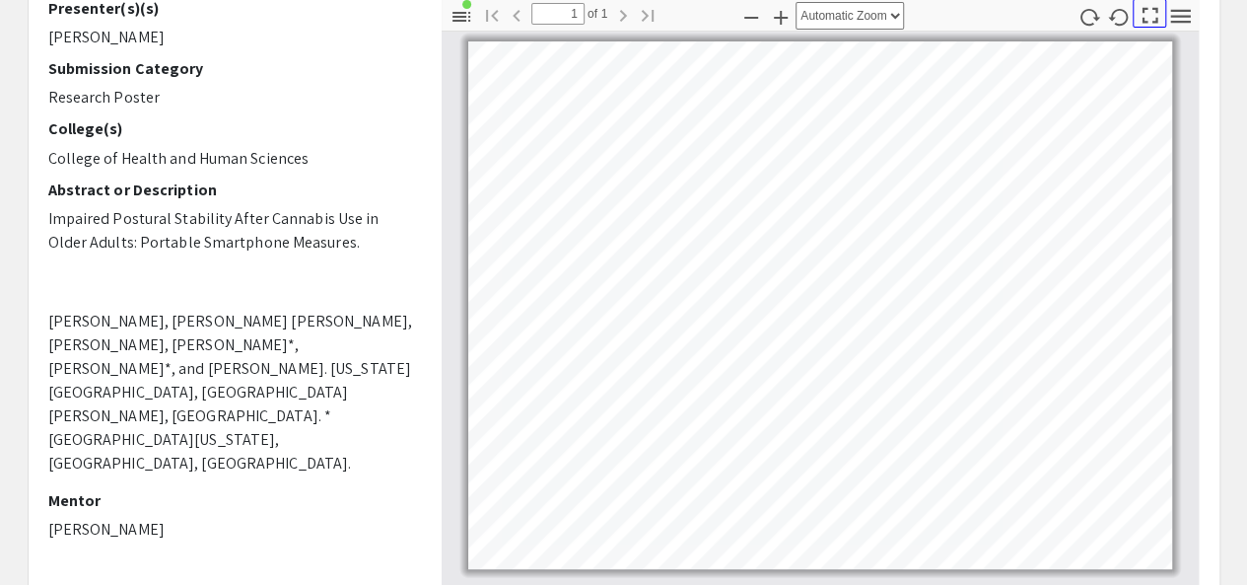  I want to click on button: Rotate Counterclockwise, so click(1119, 16).